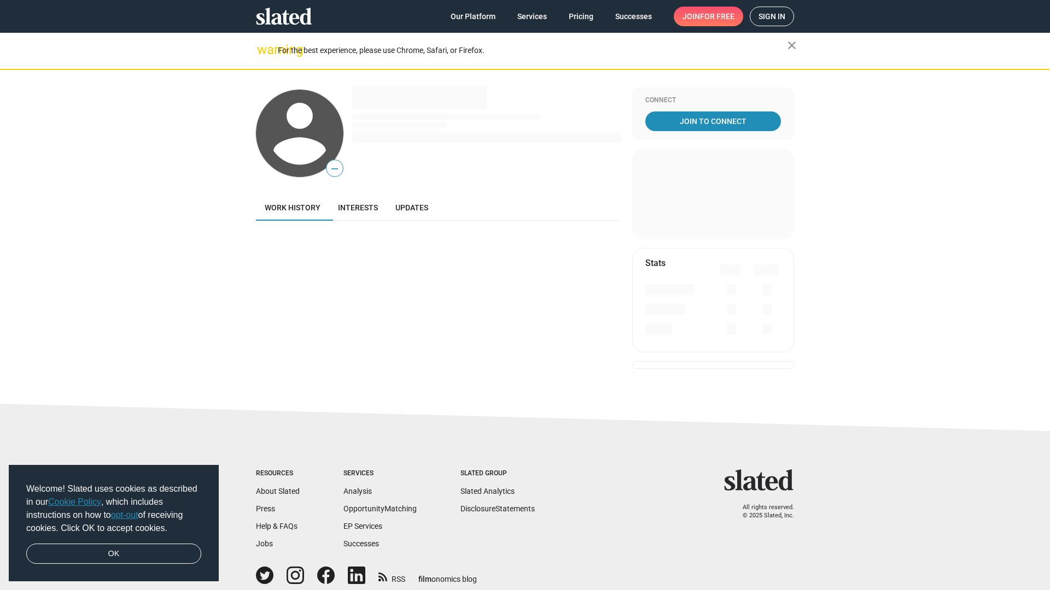 The height and width of the screenshot is (590, 1050). I want to click on mat-icon: close, so click(792, 45).